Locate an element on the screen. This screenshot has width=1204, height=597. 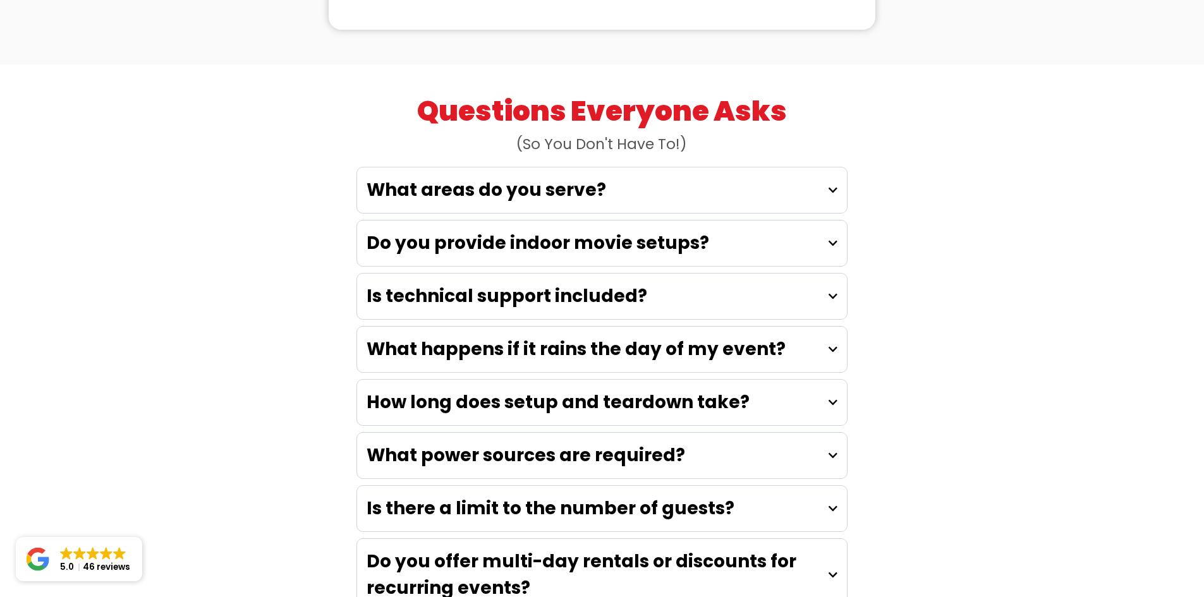
strong: How long does setup and teardown take? is located at coordinates (558, 402).